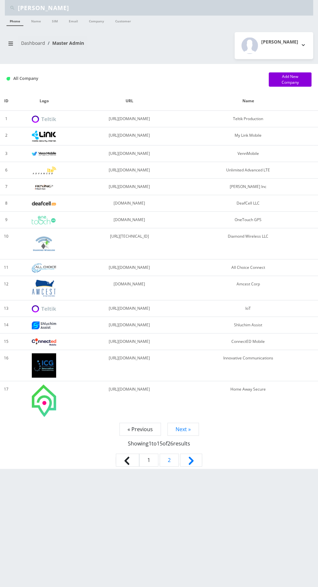 The height and width of the screenshot is (587, 318). Describe the element at coordinates (133, 78) in the screenshot. I see `h1: All Company` at that location.